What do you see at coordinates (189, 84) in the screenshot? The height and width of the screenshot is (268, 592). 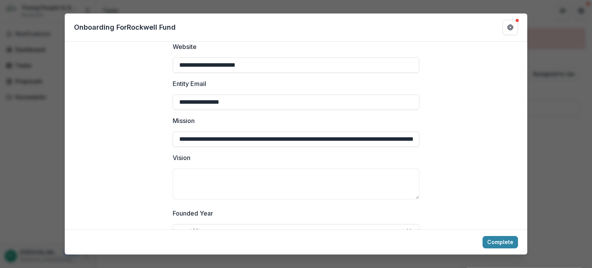 I see `p: Entity Email` at bounding box center [189, 84].